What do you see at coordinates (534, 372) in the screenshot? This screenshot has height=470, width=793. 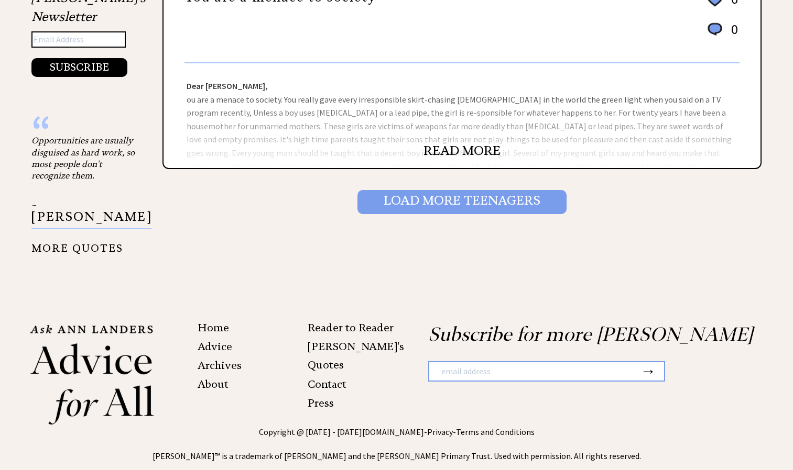 I see `input: email address` at bounding box center [534, 372].